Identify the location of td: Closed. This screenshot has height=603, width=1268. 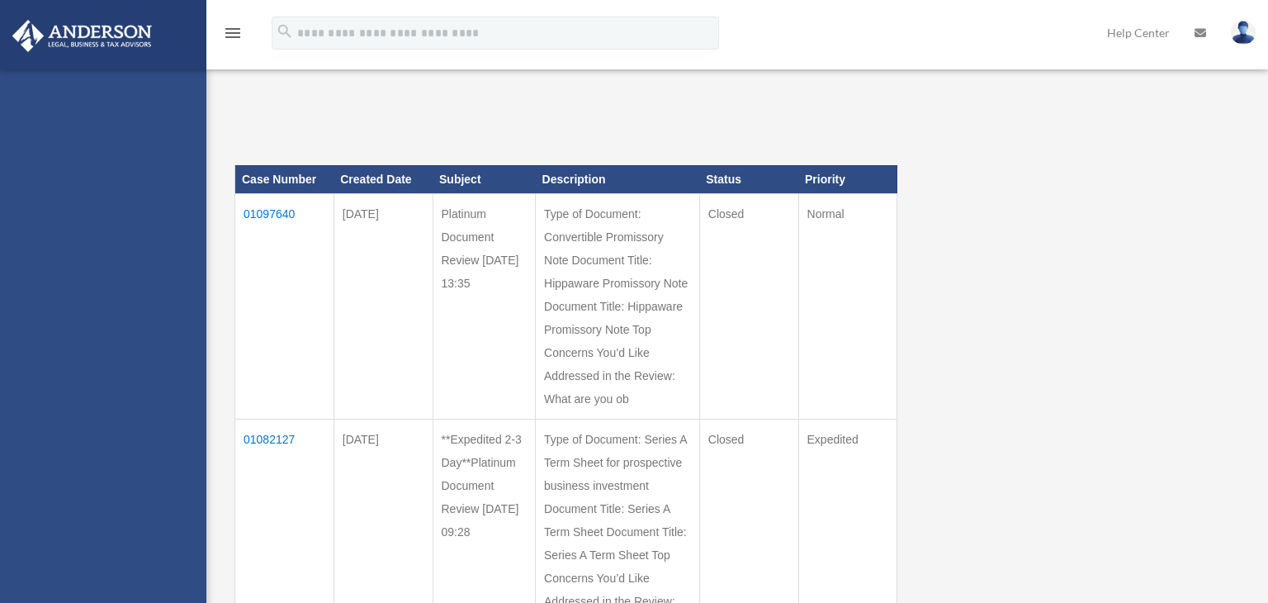
(749, 306).